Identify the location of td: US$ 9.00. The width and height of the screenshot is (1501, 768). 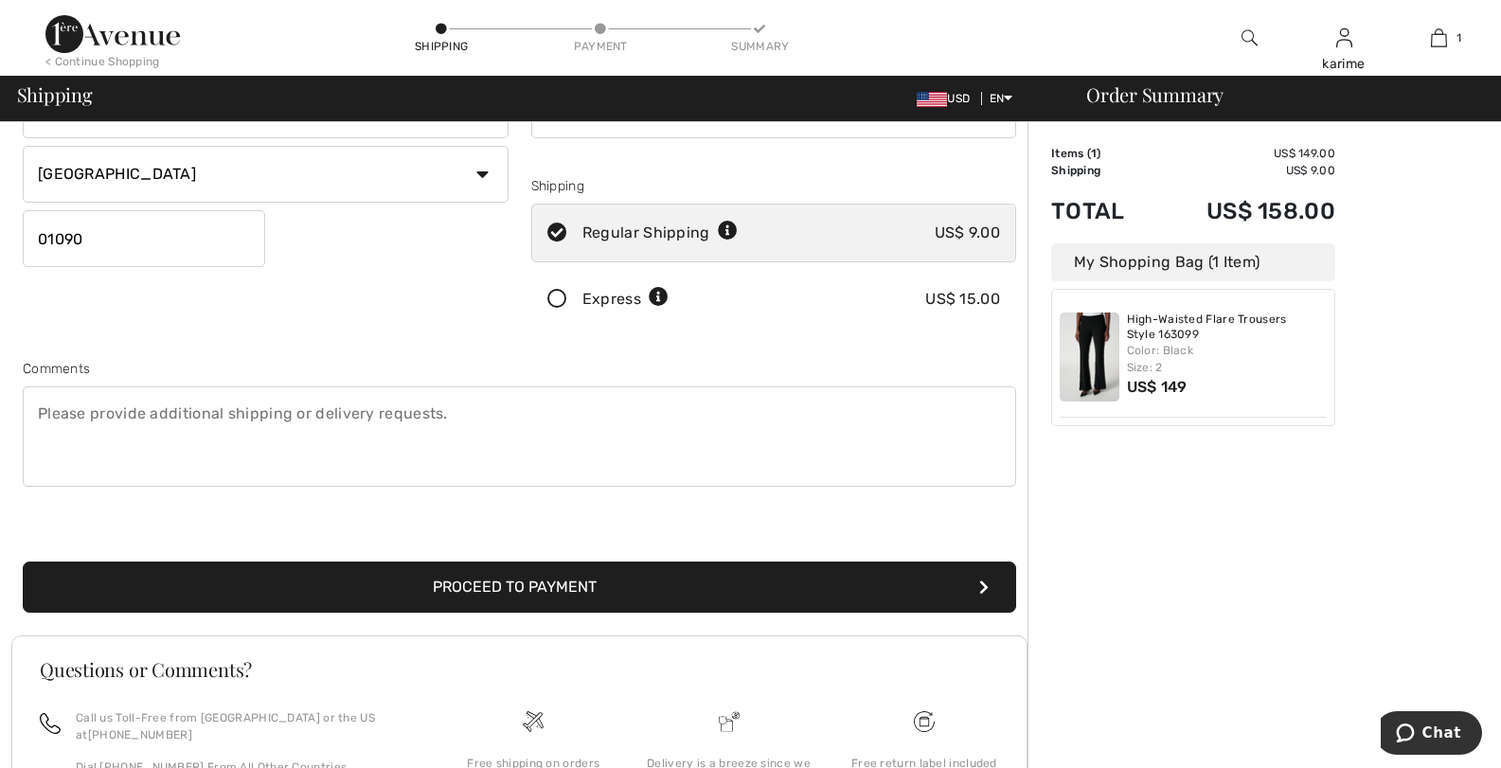
(1245, 171).